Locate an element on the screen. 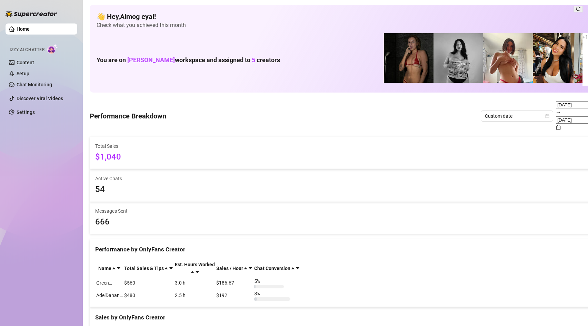  img: the_bohema is located at coordinates (409, 58).